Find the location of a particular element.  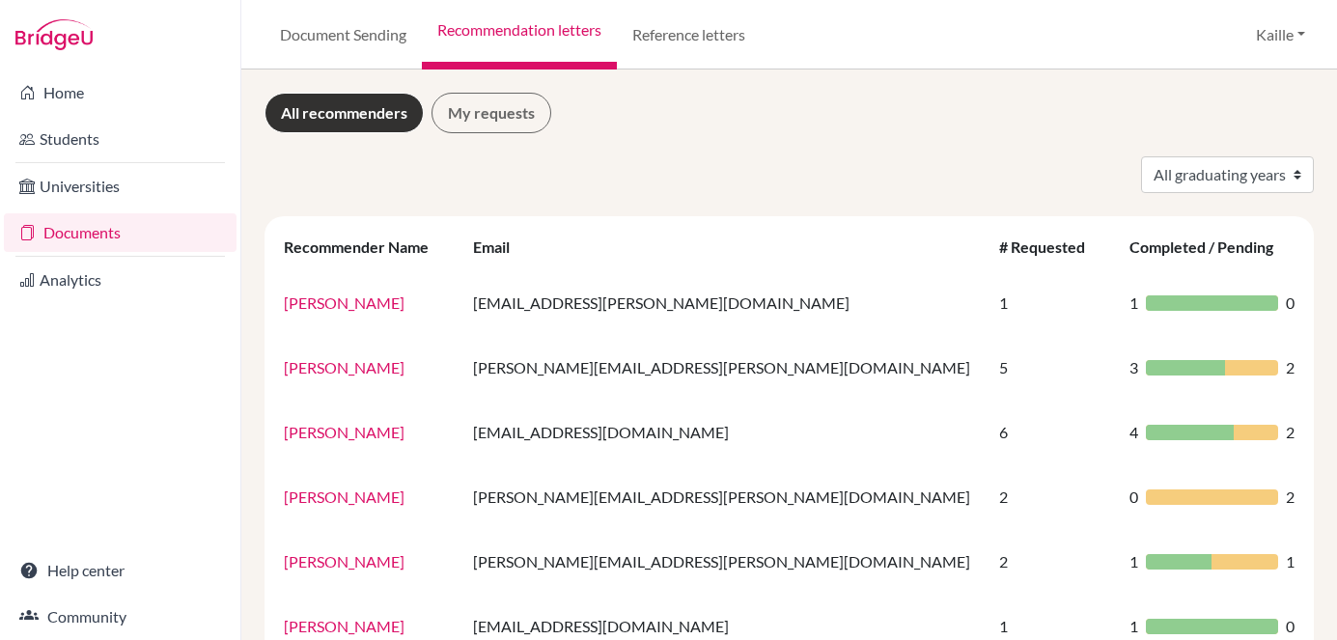

a: Analytics is located at coordinates (120, 280).